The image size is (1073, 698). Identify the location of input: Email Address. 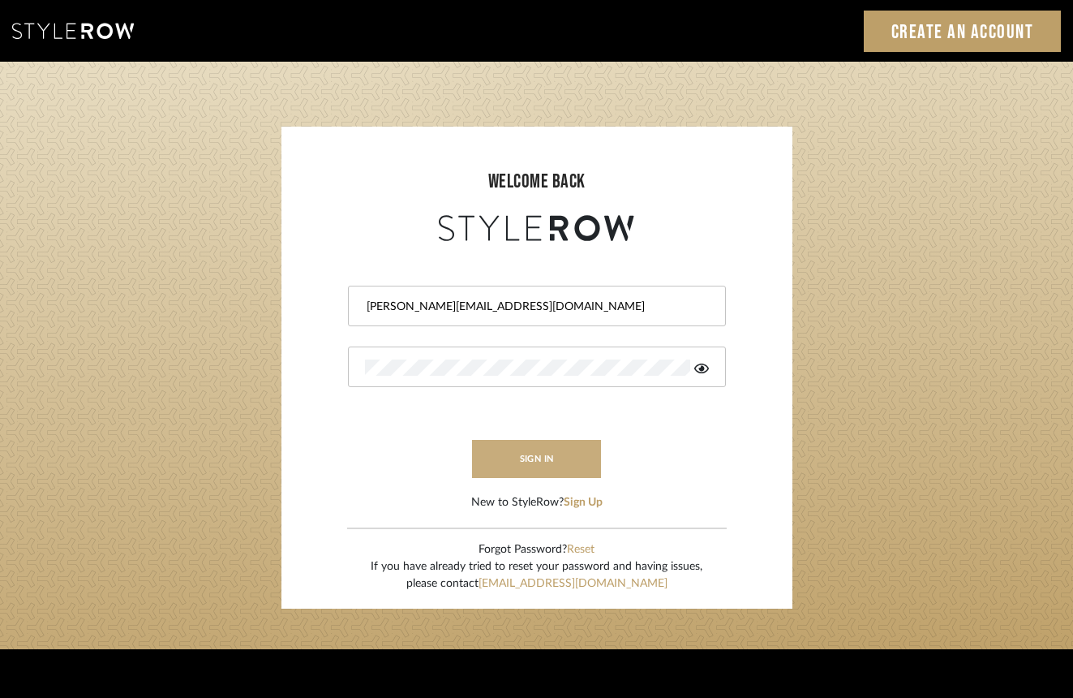
(535, 307).